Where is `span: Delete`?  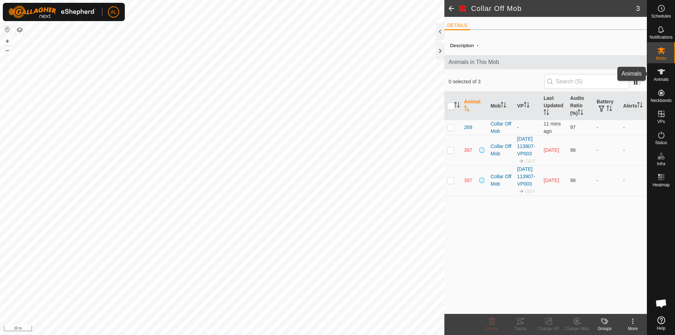 span: Delete is located at coordinates (492, 329).